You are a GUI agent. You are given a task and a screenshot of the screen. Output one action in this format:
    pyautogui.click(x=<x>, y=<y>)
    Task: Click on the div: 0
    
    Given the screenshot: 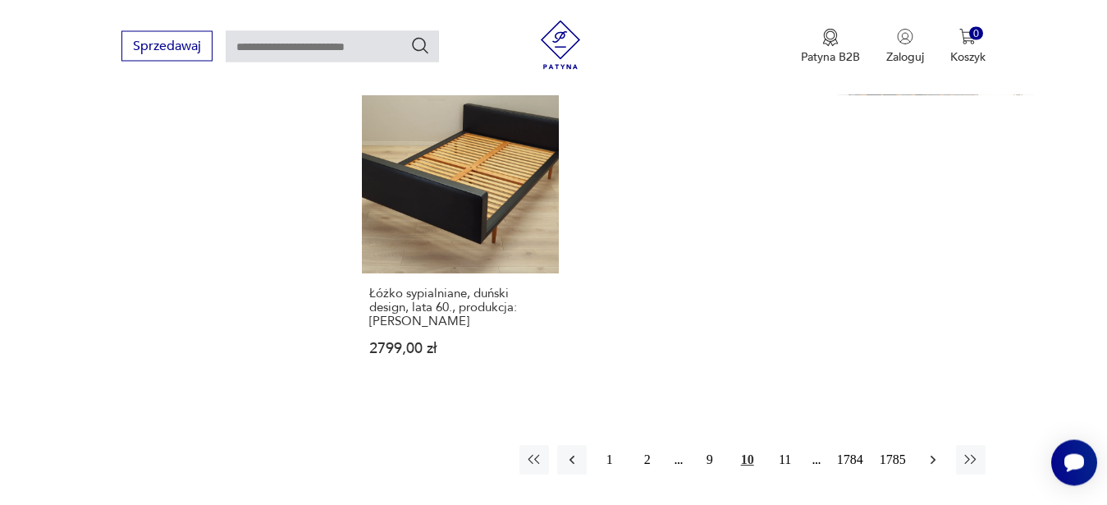 What is the action you would take?
    pyautogui.click(x=976, y=33)
    